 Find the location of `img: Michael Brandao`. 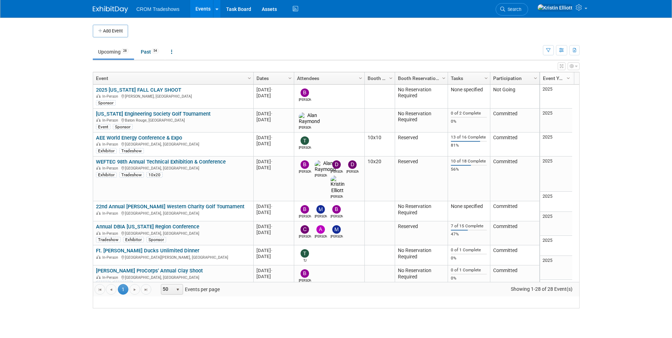

img: Michael Brandao is located at coordinates (336, 229).